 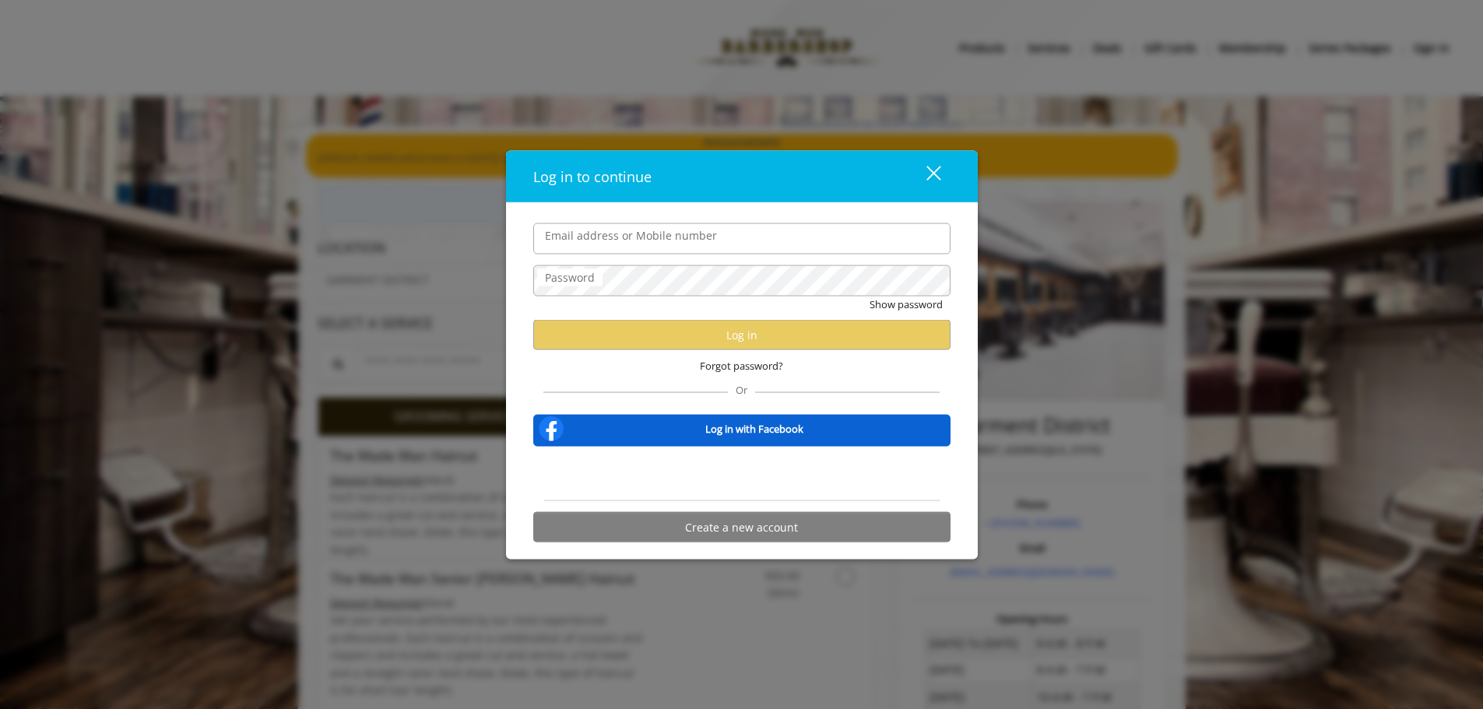 I want to click on button: close dialog, so click(x=924, y=176).